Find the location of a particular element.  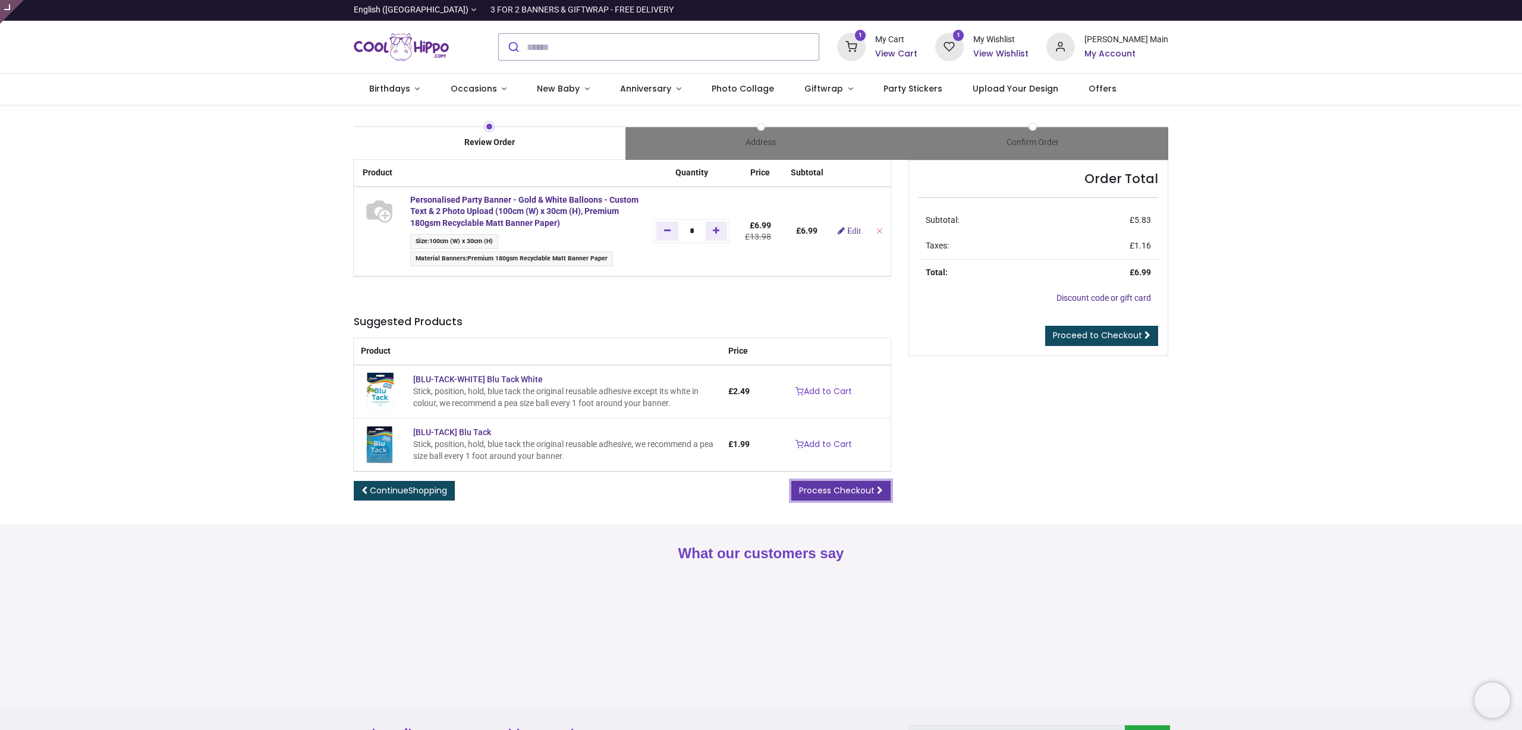

span: Premium 180gsm Recyclable Matt Banner Paper is located at coordinates (537, 258).